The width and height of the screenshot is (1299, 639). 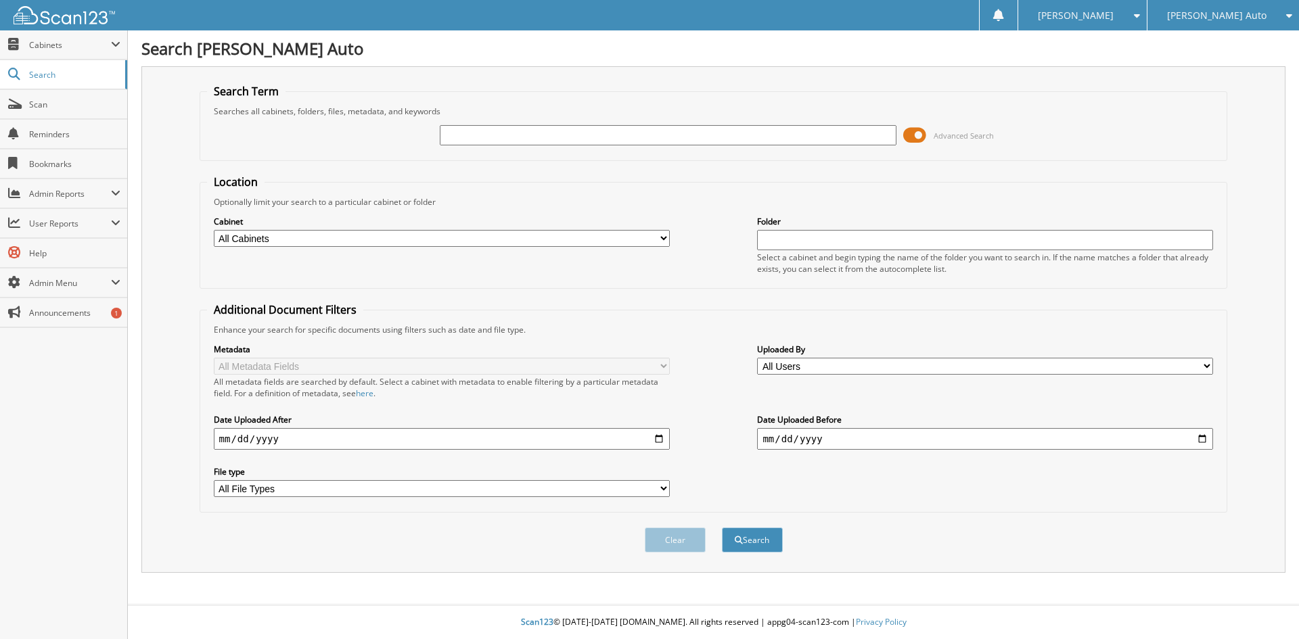 What do you see at coordinates (442, 472) in the screenshot?
I see `label: File type` at bounding box center [442, 472].